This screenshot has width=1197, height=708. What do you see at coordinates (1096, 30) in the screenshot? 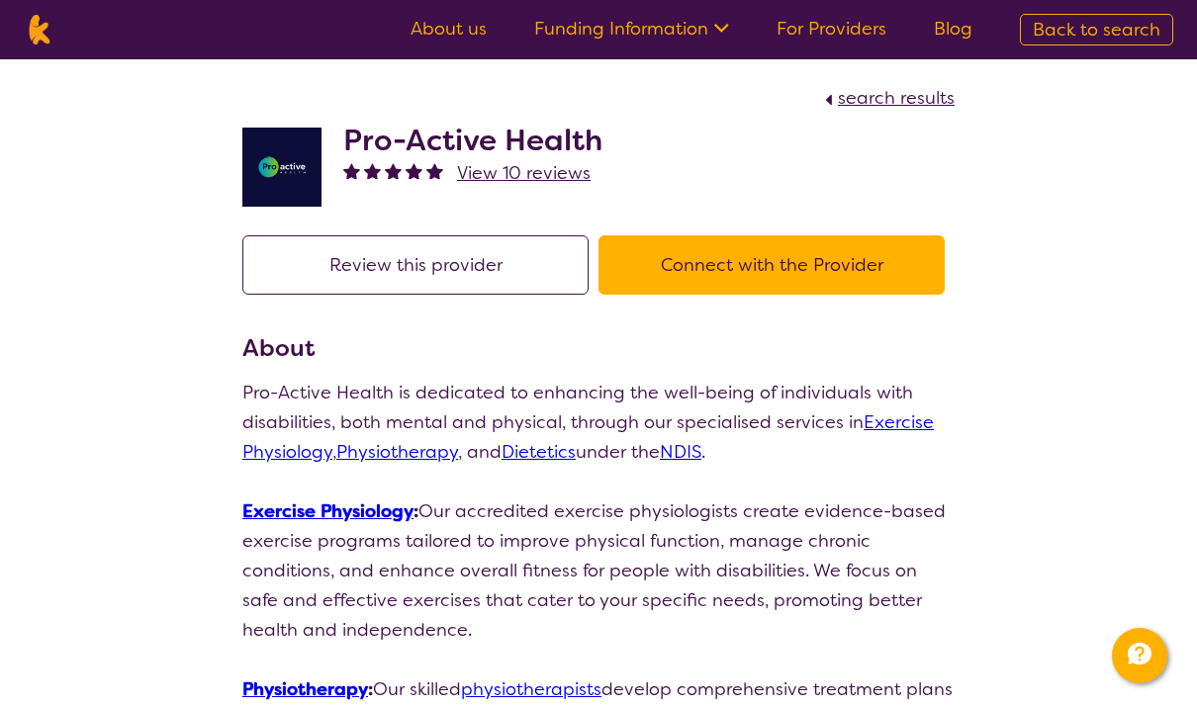
I see `span: Back to search` at bounding box center [1096, 30].